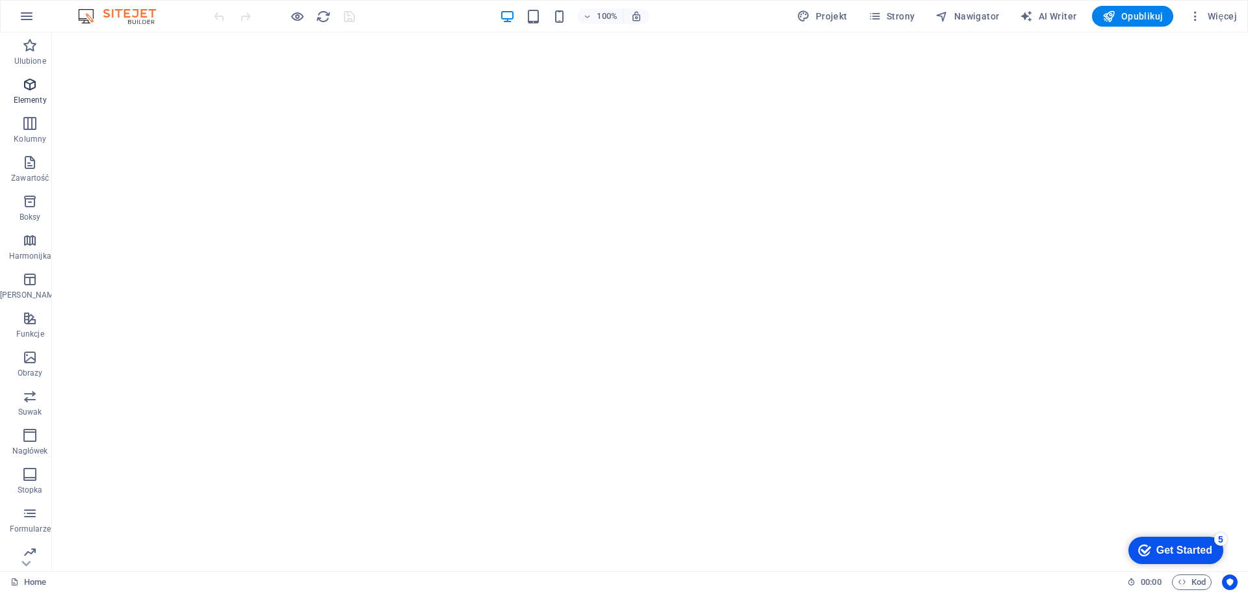  What do you see at coordinates (103, 9) in the screenshot?
I see `div: 5` at bounding box center [103, 9].